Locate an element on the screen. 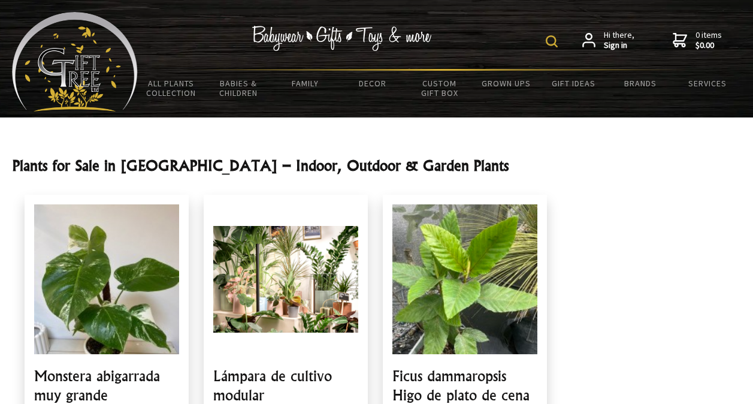 This screenshot has width=753, height=404. strong: Sign in is located at coordinates (619, 46).